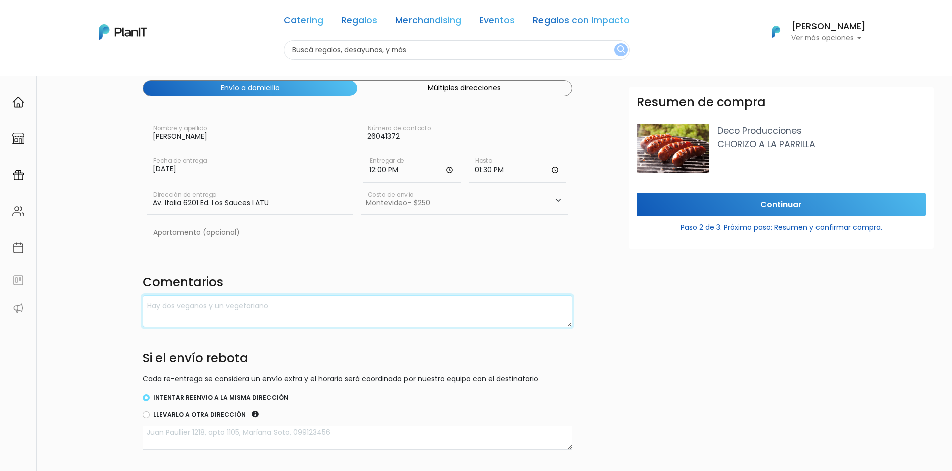  Describe the element at coordinates (781, 225) in the screenshot. I see `p: Paso 2 de 3. Próximo paso: Resumen y confirmar compra.` at that location.